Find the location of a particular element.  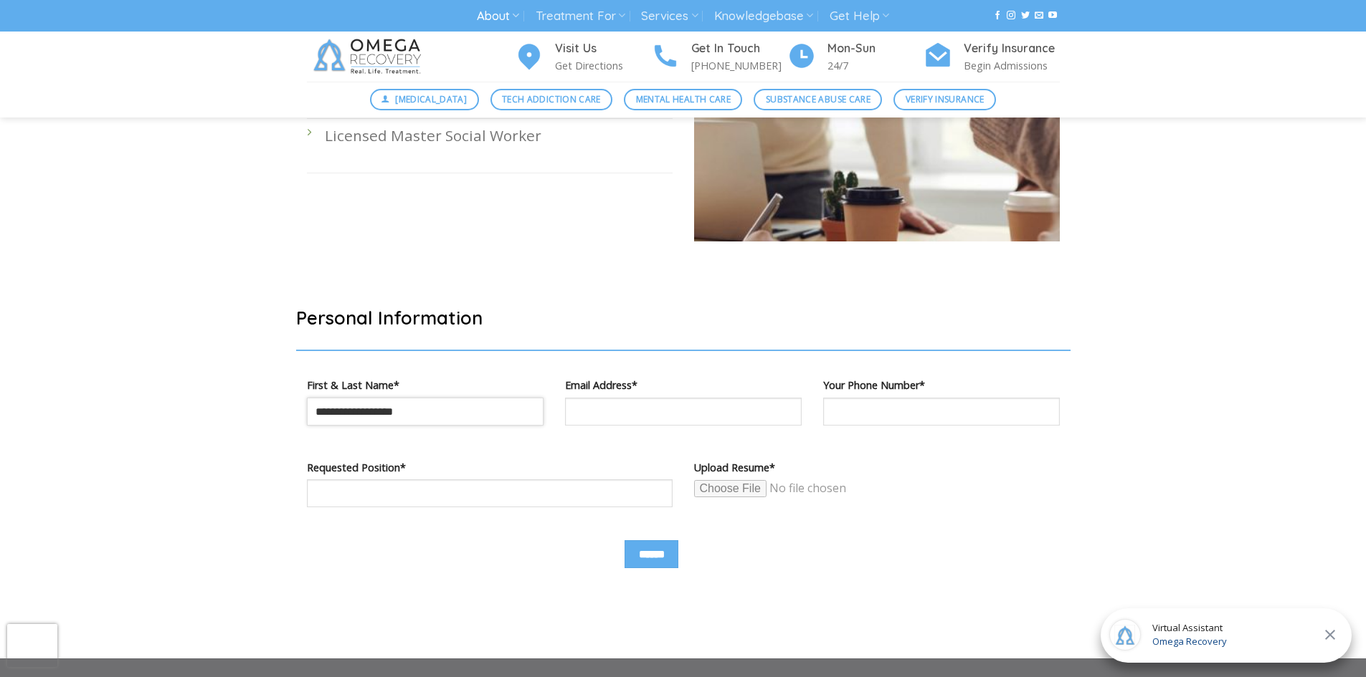

p: 24/7 is located at coordinates (875, 65).